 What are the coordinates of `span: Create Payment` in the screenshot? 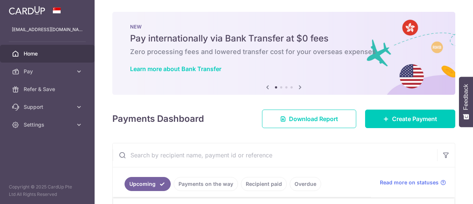 It's located at (415, 119).